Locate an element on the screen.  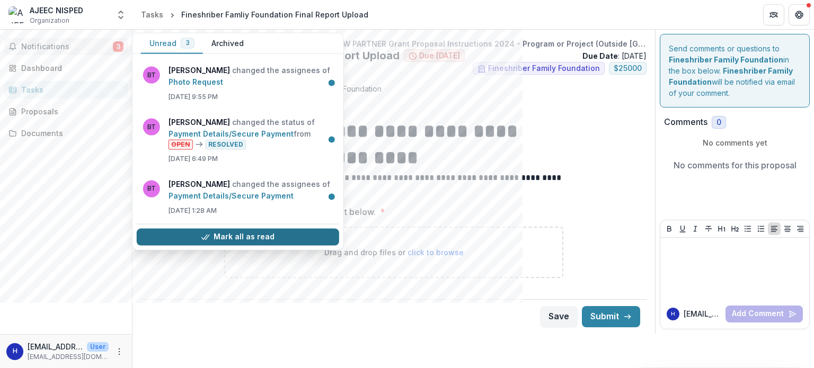
button: Bold is located at coordinates (669, 229).